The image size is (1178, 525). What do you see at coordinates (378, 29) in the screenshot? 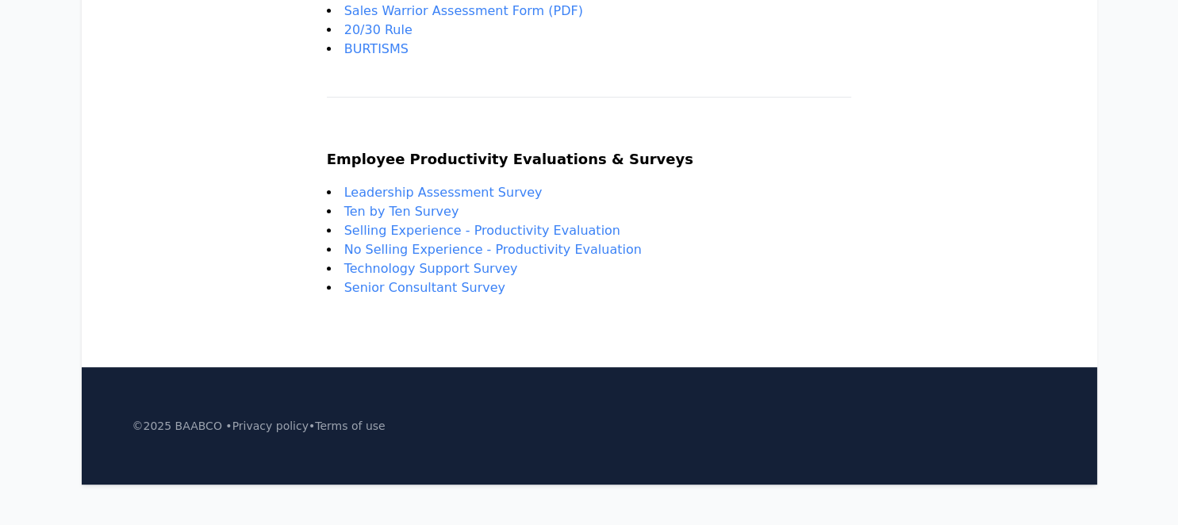
I see `a: 20/30 Rule` at bounding box center [378, 29].